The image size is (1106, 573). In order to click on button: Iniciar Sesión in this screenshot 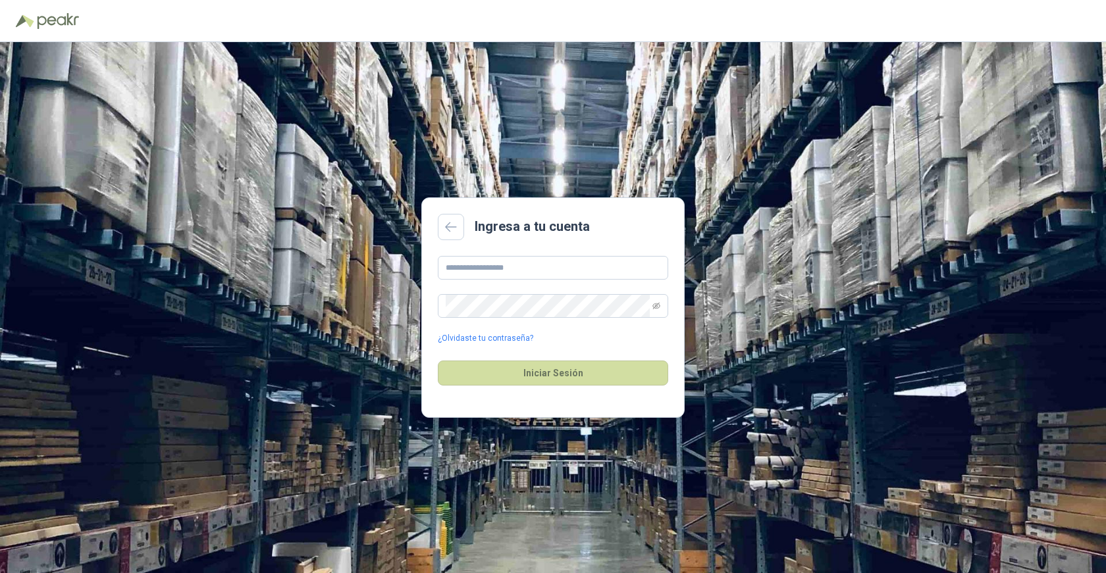, I will do `click(553, 373)`.